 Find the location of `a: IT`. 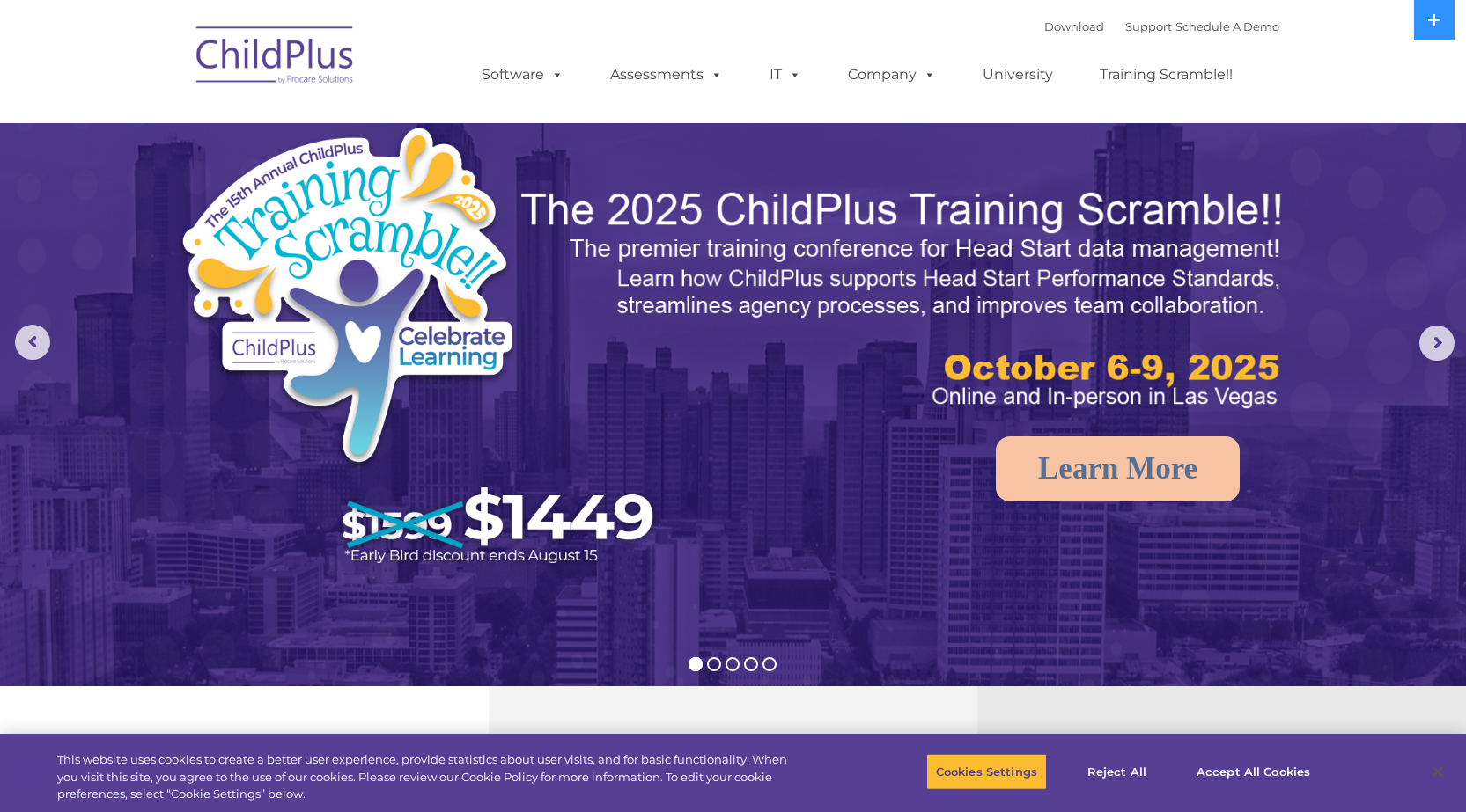

a: IT is located at coordinates (785, 75).